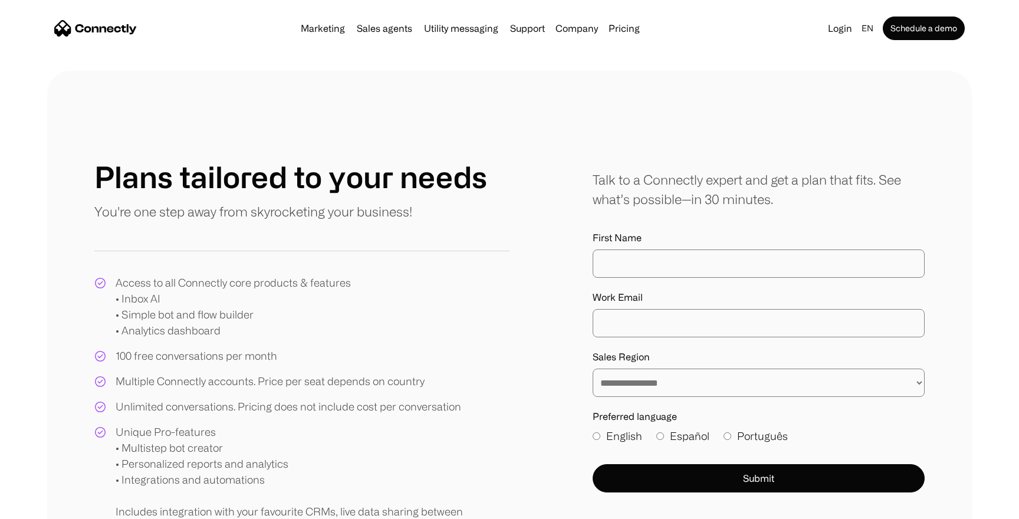  Describe the element at coordinates (759, 189) in the screenshot. I see `div: Talk to a Connectly expert and get a plan that fits. See what’s possible—in 30 minutes.` at that location.